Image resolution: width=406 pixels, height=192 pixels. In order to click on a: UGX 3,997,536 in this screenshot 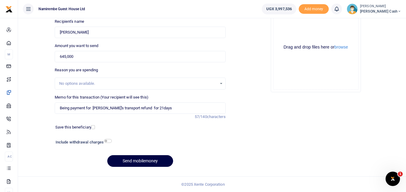, I will do `click(279, 9)`.